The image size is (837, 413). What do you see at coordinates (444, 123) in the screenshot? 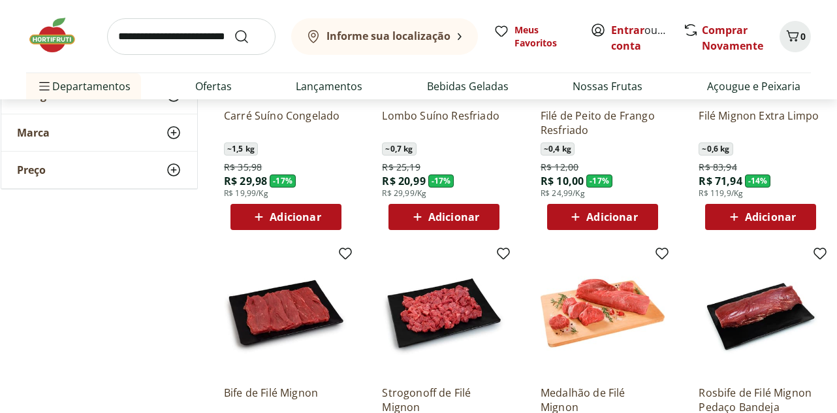
I see `a: Lombo Suíno Resfriado` at bounding box center [444, 123].